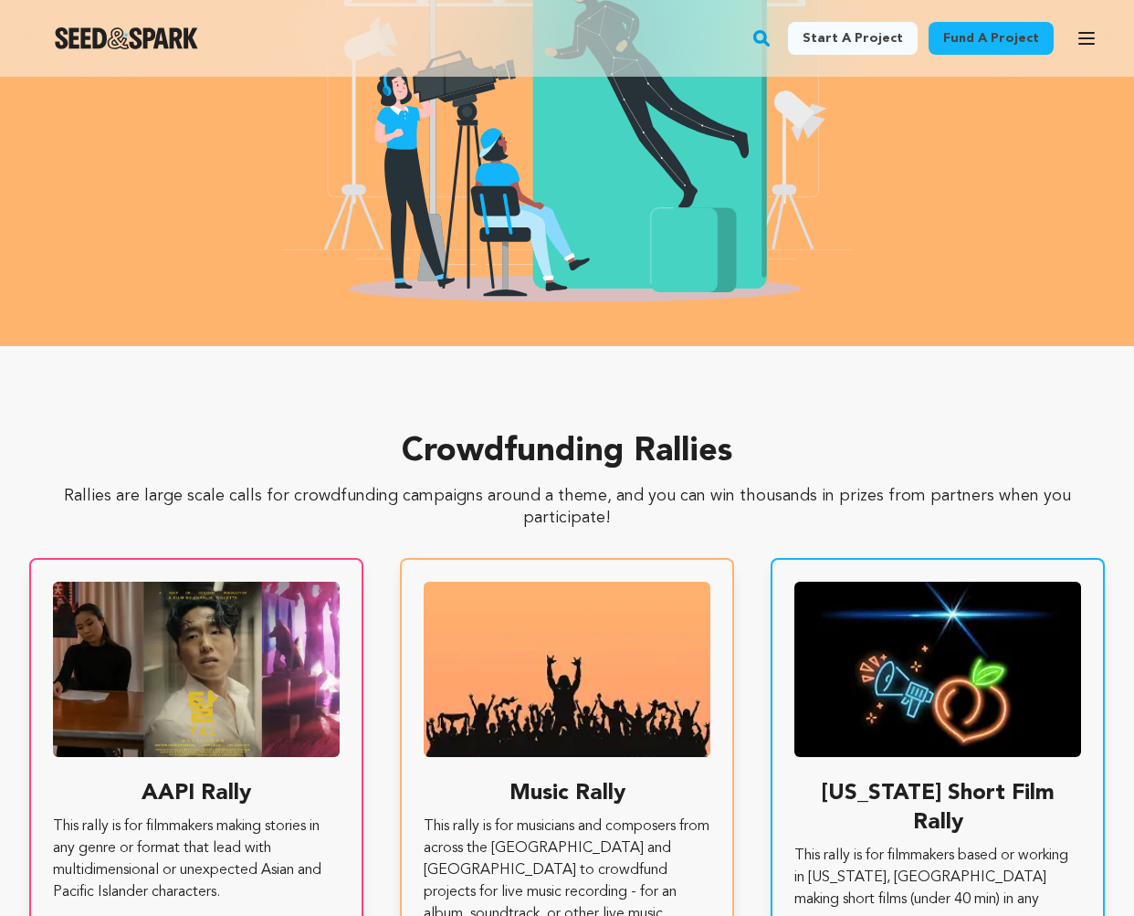  I want to click on img: New Music Engine Crowdfunding Rally banner, so click(567, 669).